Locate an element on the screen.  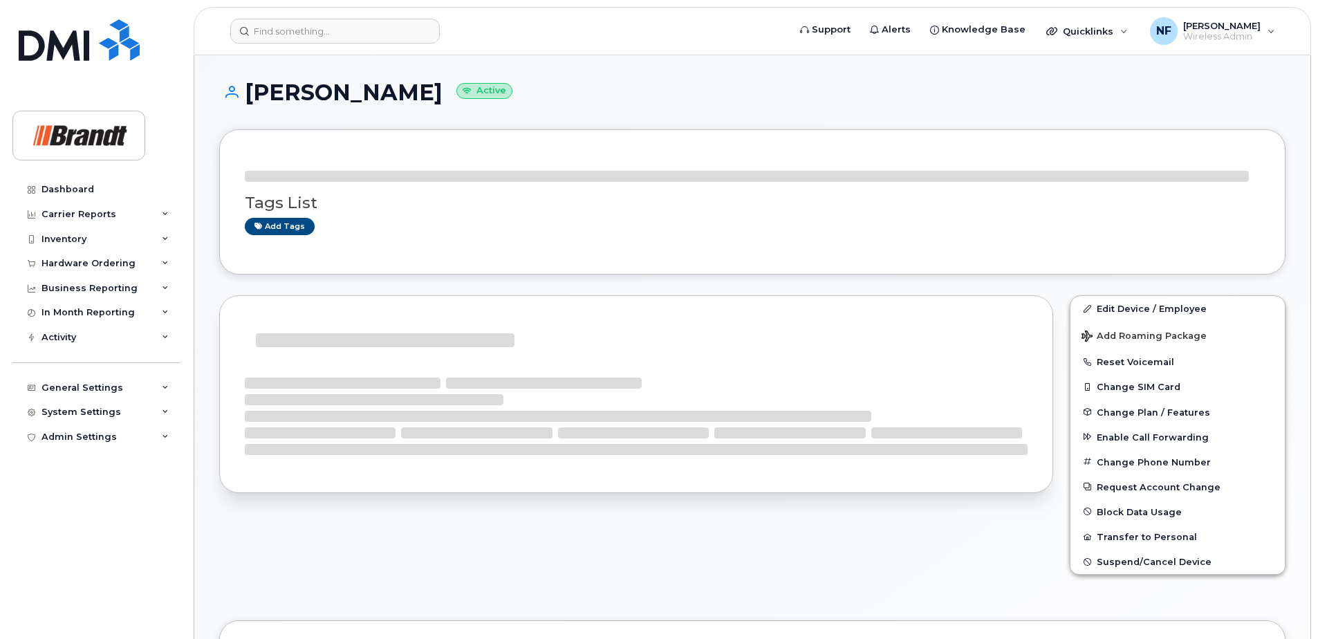
span: Change Plan / Features is located at coordinates (1154, 411).